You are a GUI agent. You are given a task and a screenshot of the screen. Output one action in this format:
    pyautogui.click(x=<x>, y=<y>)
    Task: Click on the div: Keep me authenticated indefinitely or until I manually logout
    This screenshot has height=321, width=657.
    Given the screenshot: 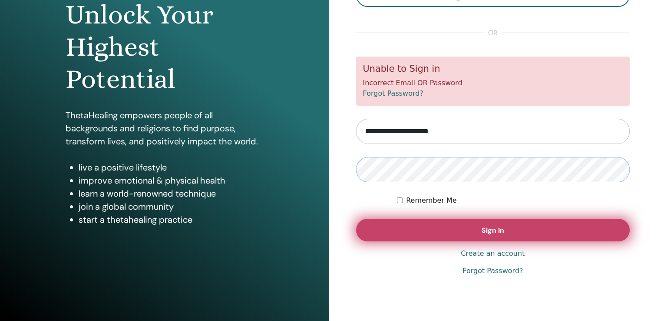 What is the action you would take?
    pyautogui.click(x=513, y=200)
    